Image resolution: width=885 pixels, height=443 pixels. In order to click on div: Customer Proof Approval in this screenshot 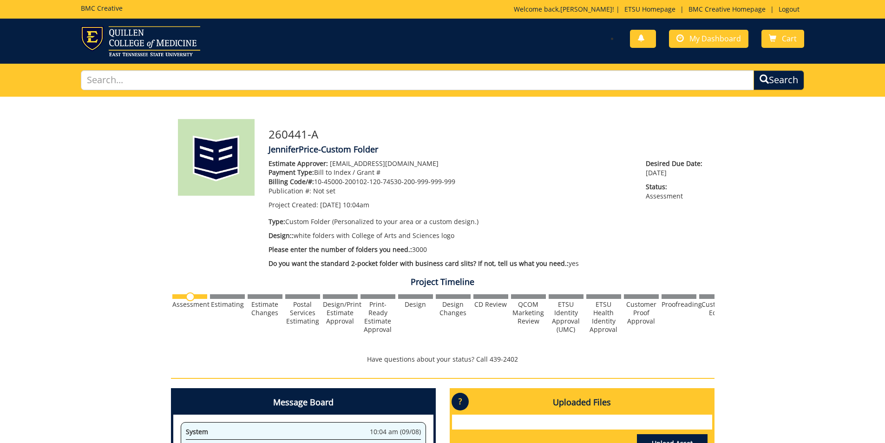, I will do `click(641, 313)`.